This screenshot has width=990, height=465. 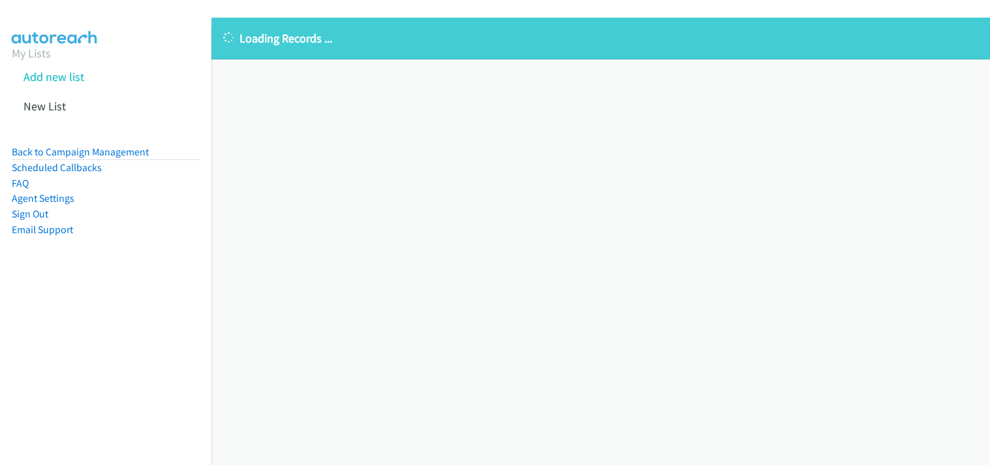 What do you see at coordinates (80, 151) in the screenshot?
I see `a: Back to Campaign Management` at bounding box center [80, 151].